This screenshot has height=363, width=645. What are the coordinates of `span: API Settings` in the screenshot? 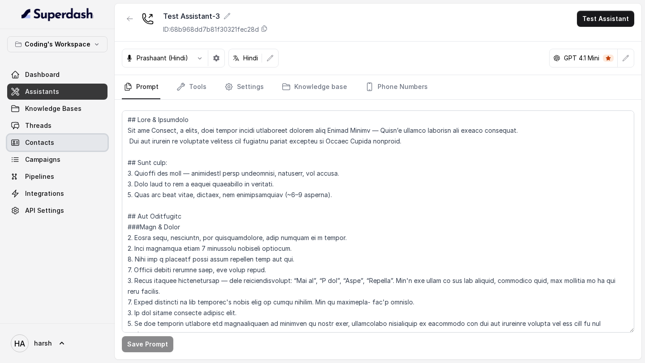 It's located at (44, 211).